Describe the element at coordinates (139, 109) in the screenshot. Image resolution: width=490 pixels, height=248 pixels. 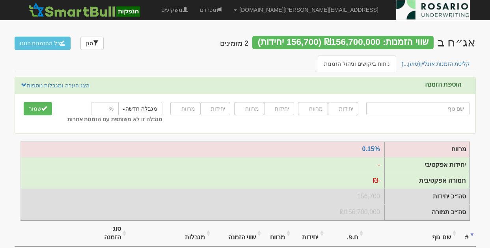
I see `button: מגבלה חדשה` at that location.